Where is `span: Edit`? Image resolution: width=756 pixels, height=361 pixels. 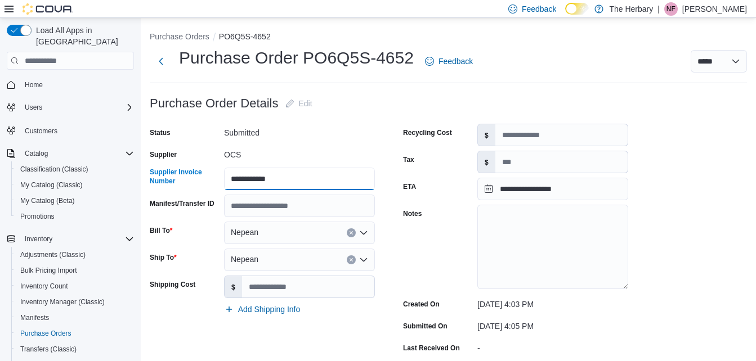 span: Edit is located at coordinates (306, 104).